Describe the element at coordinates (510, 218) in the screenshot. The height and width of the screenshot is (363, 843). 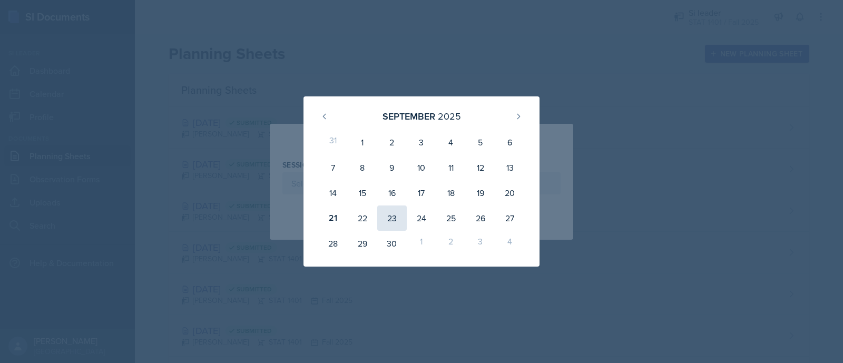
I see `div: 27` at that location.